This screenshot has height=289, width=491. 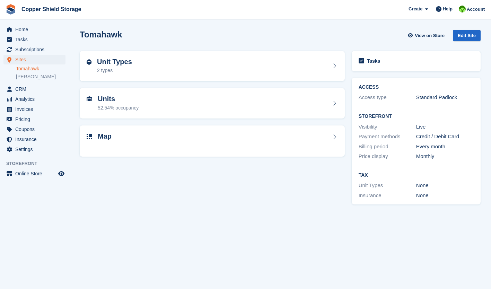 What do you see at coordinates (36, 89) in the screenshot?
I see `span: CRM` at bounding box center [36, 89].